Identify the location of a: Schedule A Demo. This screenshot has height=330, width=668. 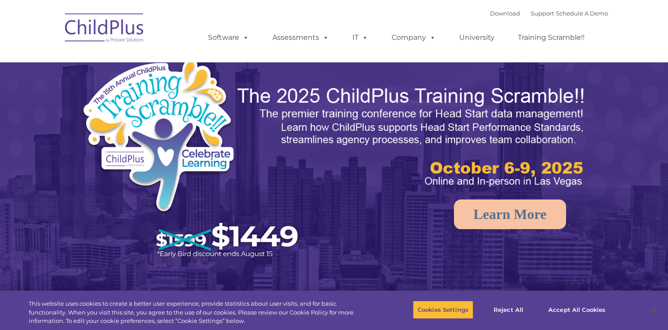
(582, 13).